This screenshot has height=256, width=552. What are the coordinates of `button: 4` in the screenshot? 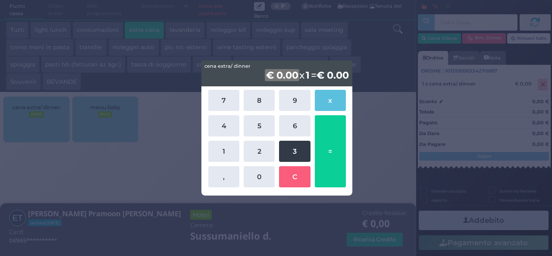 It's located at (224, 125).